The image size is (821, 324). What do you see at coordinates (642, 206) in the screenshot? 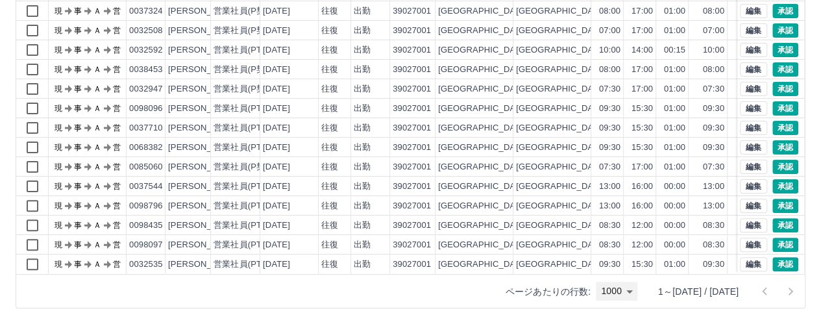
I see `div: 16:00` at bounding box center [642, 206].